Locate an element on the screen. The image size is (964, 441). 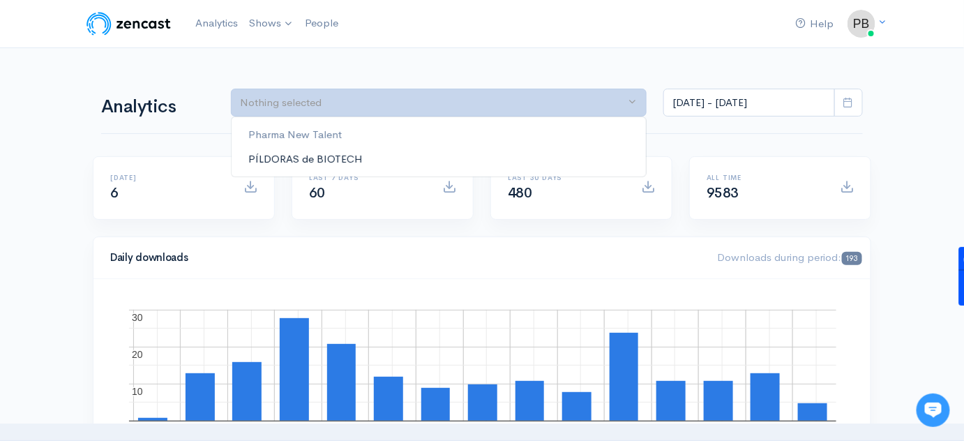
span: PÍLDORAS de BIOTECH is located at coordinates (305, 158).